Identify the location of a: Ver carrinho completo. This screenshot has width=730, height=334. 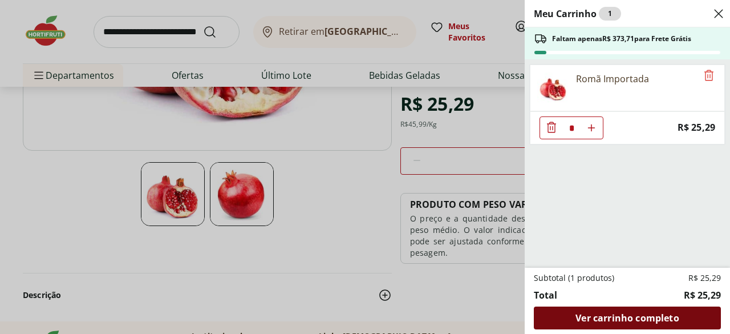
(628, 318).